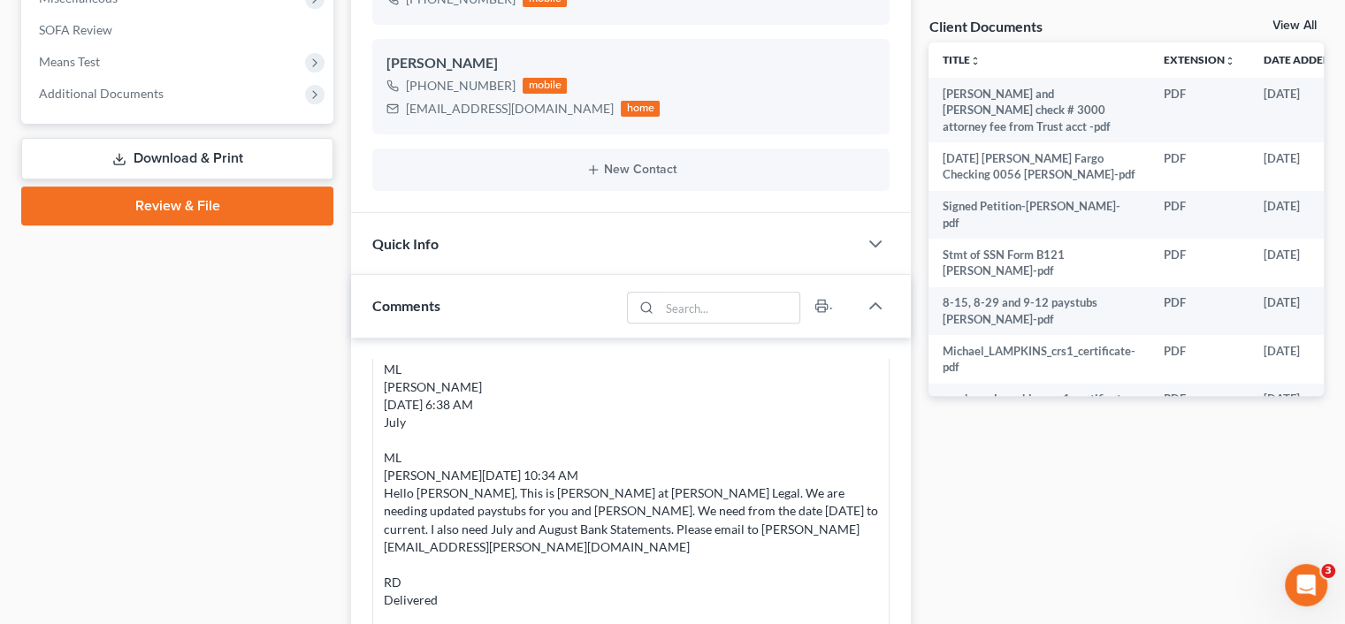  I want to click on div: home, so click(640, 109).